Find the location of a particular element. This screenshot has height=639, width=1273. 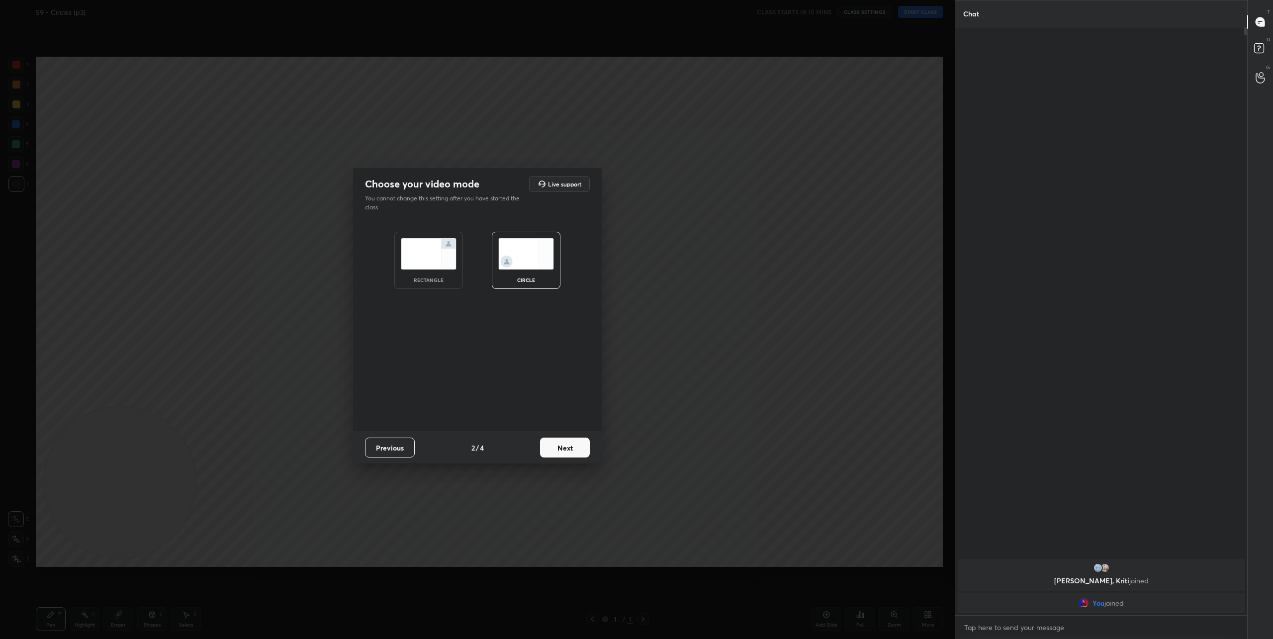

img: normalScreenIcon.ae25ed63.svg is located at coordinates (428, 254).